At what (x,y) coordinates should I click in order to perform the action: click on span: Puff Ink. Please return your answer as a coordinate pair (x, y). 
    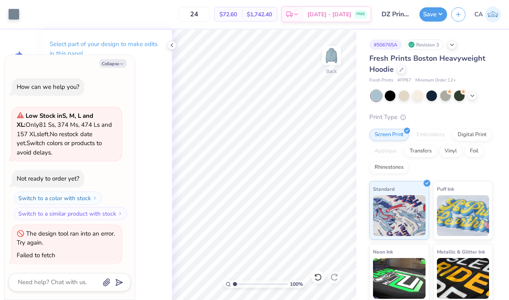
    Looking at the image, I should click on (446, 189).